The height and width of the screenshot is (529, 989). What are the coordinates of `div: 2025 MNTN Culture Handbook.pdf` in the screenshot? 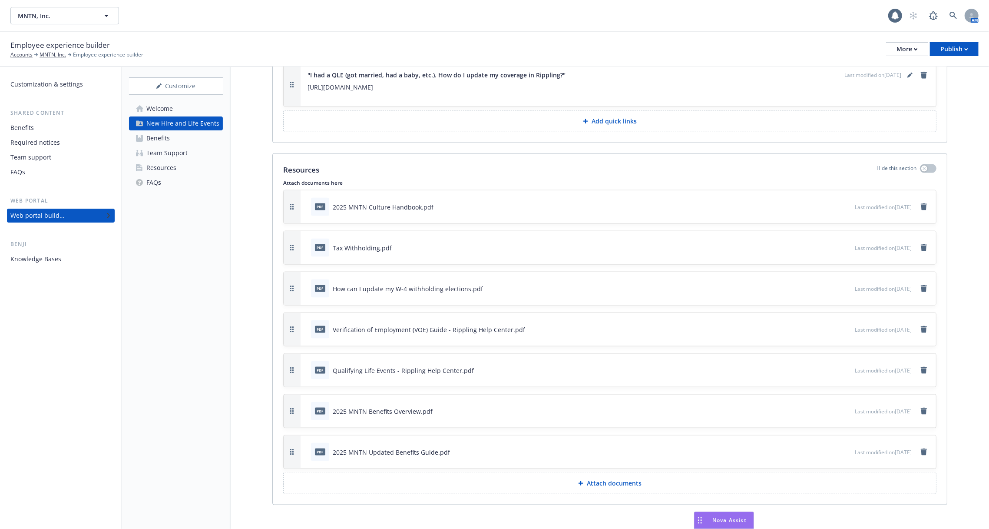 It's located at (383, 207).